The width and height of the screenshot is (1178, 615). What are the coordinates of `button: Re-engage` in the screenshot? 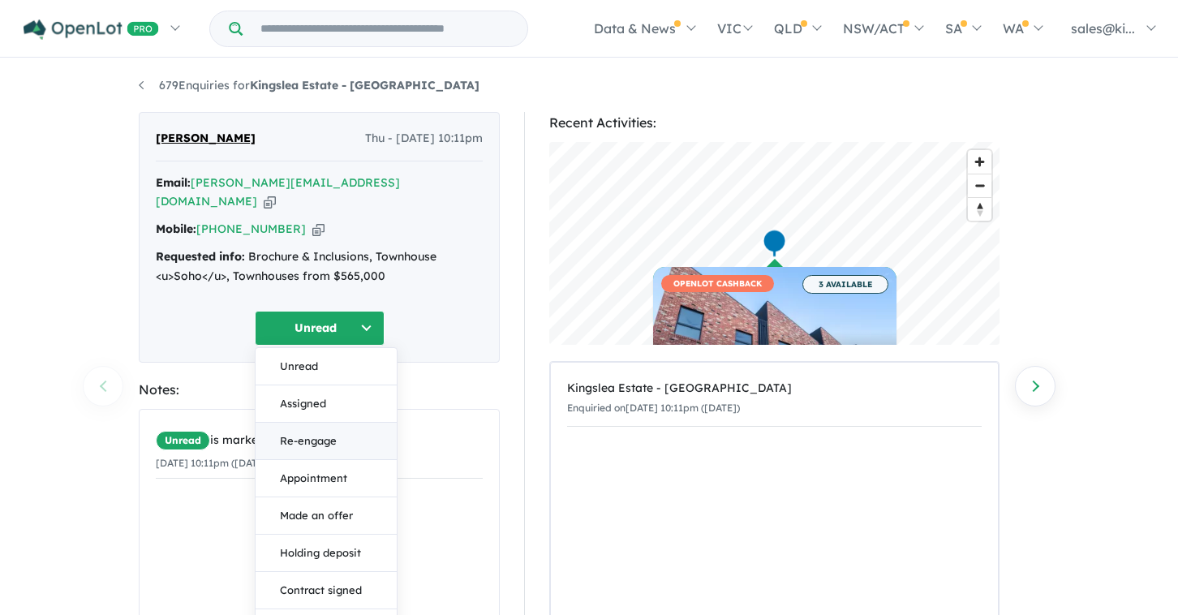 It's located at (326, 441).